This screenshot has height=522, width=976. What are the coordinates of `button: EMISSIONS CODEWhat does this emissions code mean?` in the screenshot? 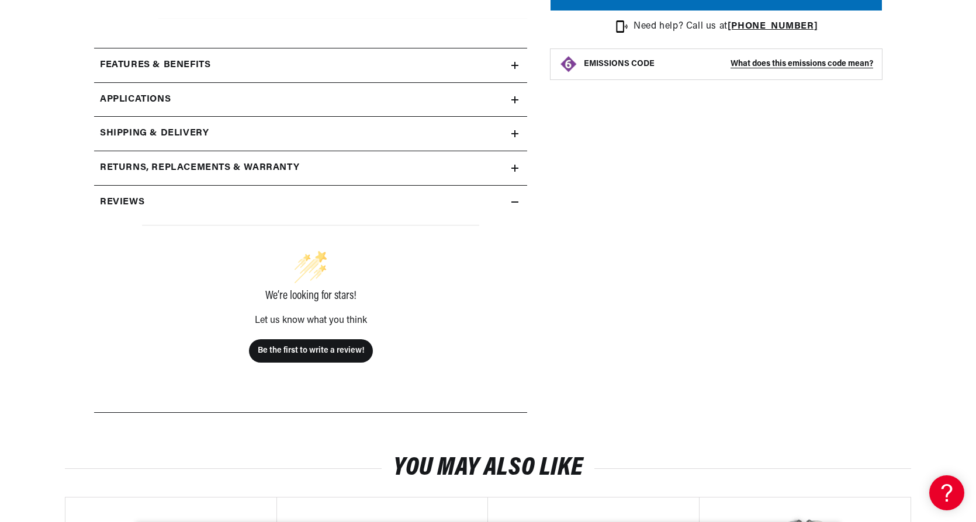 It's located at (728, 64).